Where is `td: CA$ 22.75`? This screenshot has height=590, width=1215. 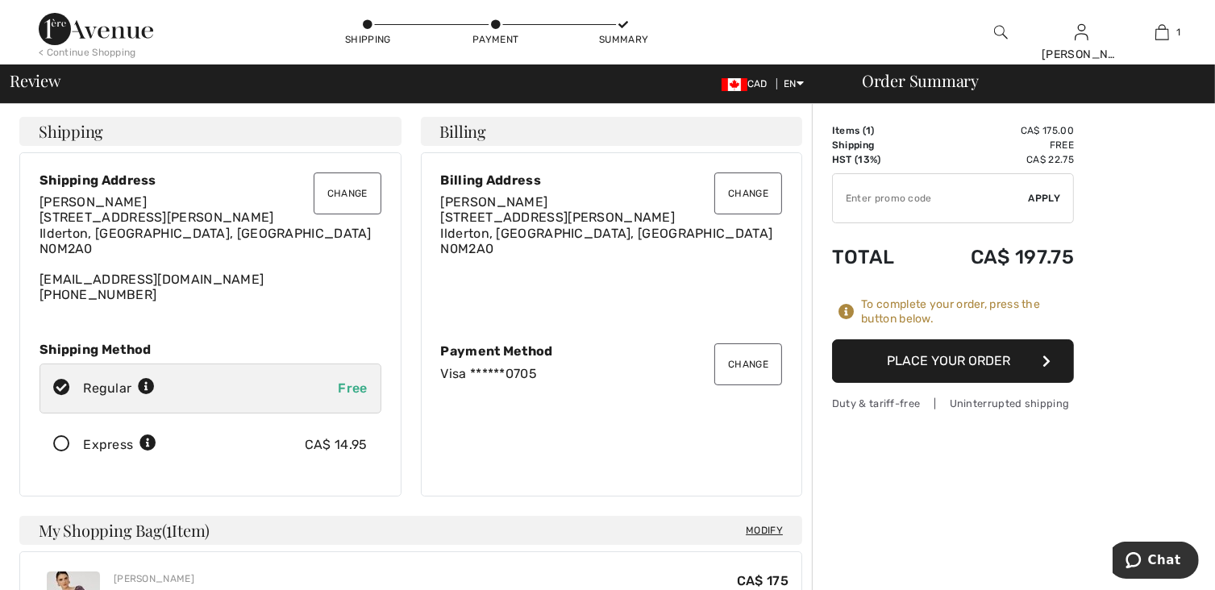
td: CA$ 22.75 is located at coordinates (998, 160).